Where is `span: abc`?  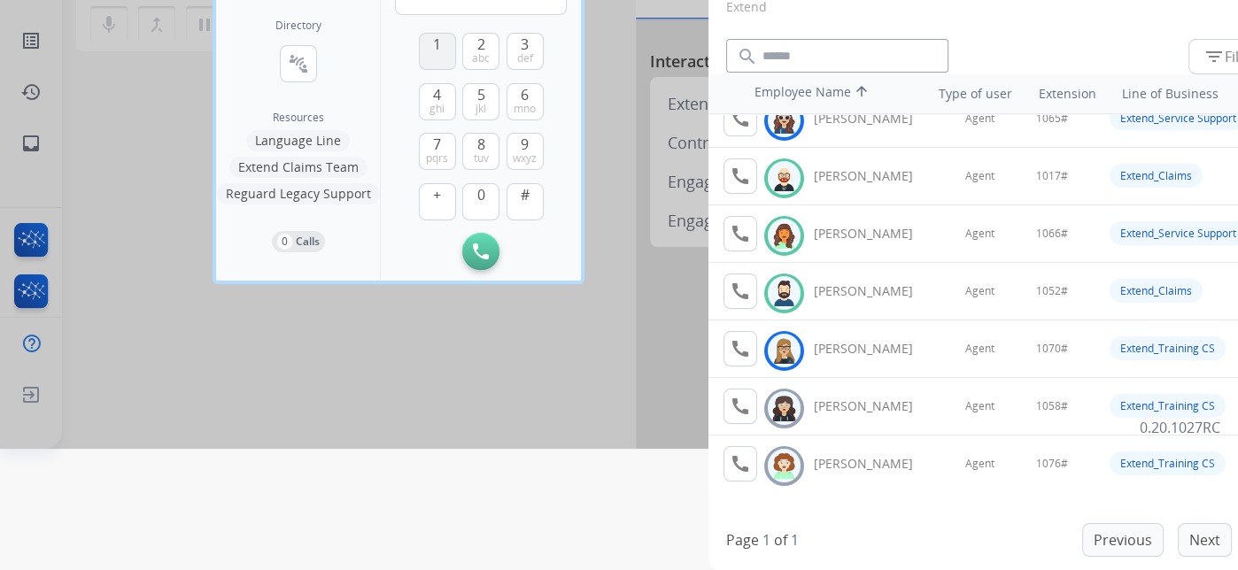 span: abc is located at coordinates (481, 58).